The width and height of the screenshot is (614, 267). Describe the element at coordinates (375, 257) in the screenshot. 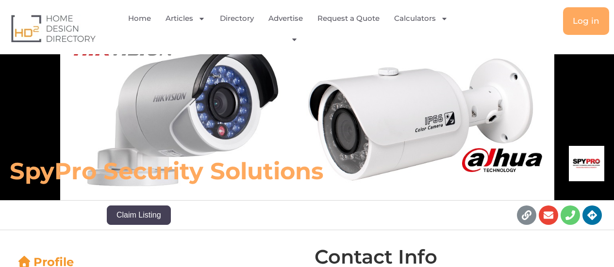

I see `h4: Contact Info` at that location.